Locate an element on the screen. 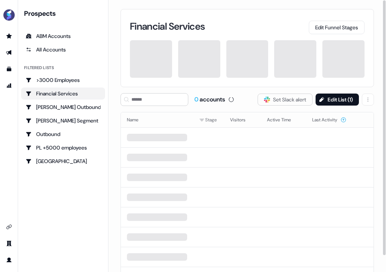 The image size is (386, 272). div: >3000 Employees is located at coordinates (63, 80).